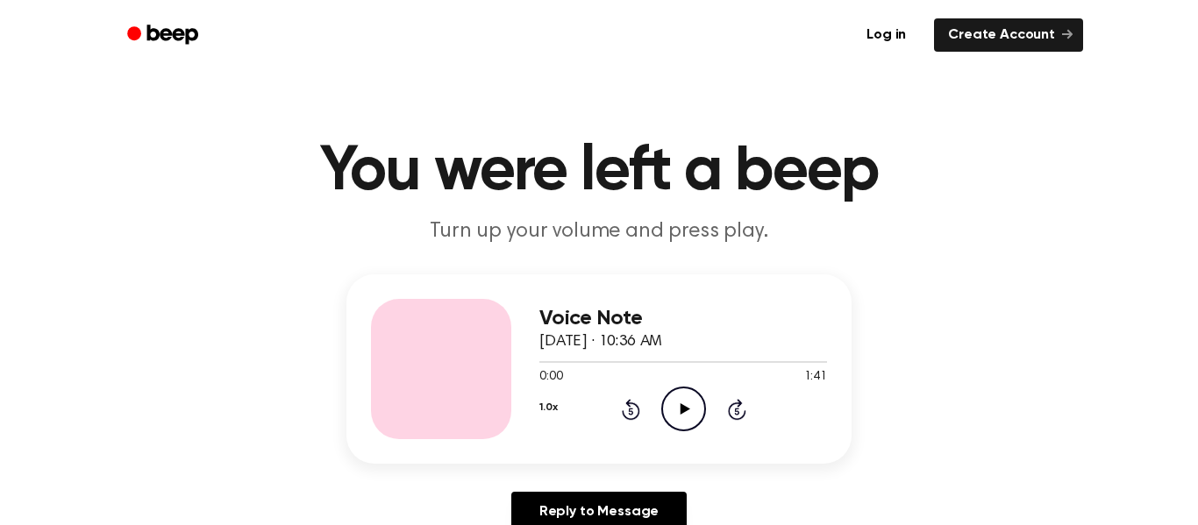 This screenshot has width=1198, height=525. I want to click on a: Log in, so click(885, 35).